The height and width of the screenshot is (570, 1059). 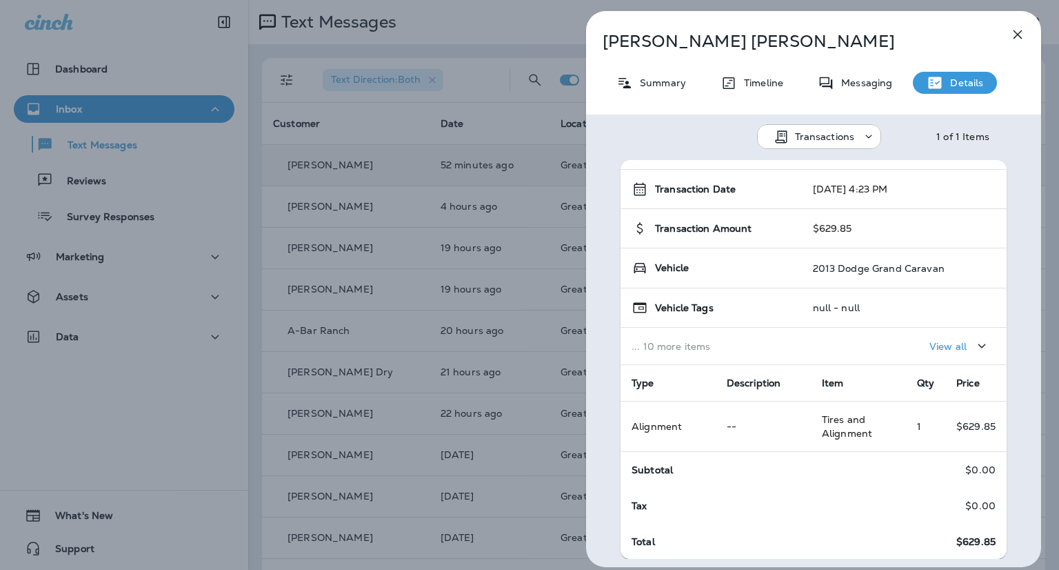 I want to click on span: 1, so click(x=919, y=426).